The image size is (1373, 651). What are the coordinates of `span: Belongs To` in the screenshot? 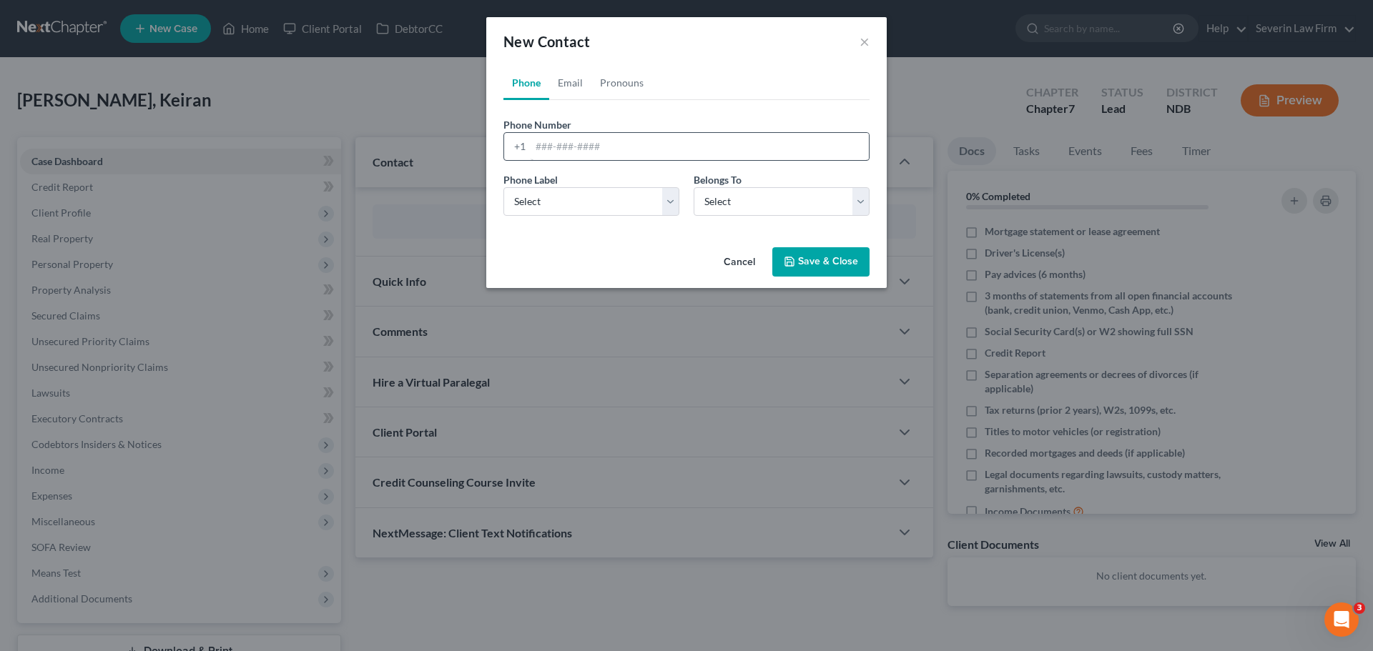 It's located at (717, 179).